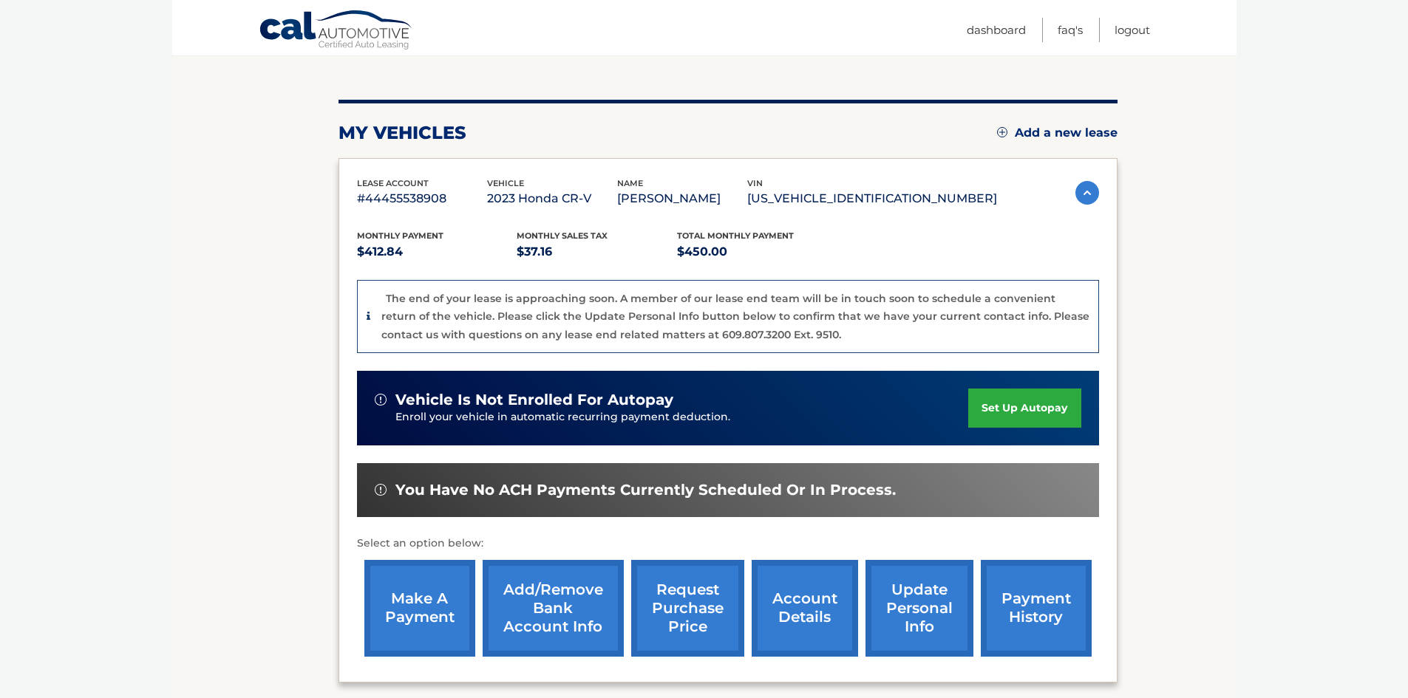 The height and width of the screenshot is (698, 1408). Describe the element at coordinates (735, 316) in the screenshot. I see `p: The end of your lease is approaching soon. A member of our lease end team will be in touch soon t...` at that location.